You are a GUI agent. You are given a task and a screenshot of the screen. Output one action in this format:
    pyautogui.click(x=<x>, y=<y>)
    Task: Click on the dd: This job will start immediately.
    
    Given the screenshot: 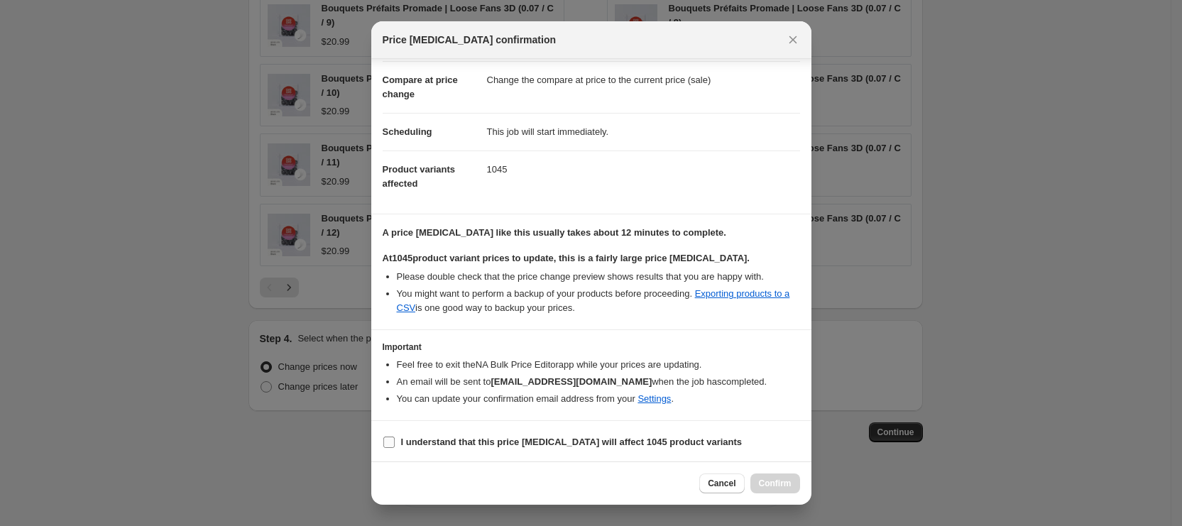 What is the action you would take?
    pyautogui.click(x=643, y=131)
    